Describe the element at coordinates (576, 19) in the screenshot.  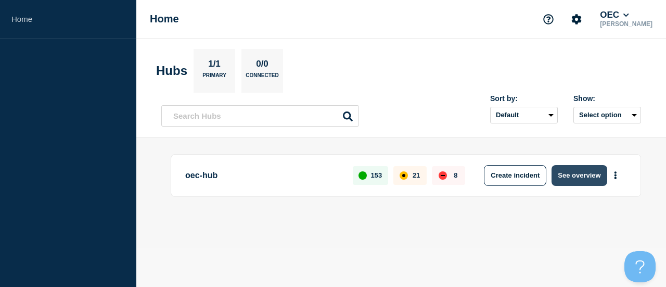
I see `button: Account settings` at that location.